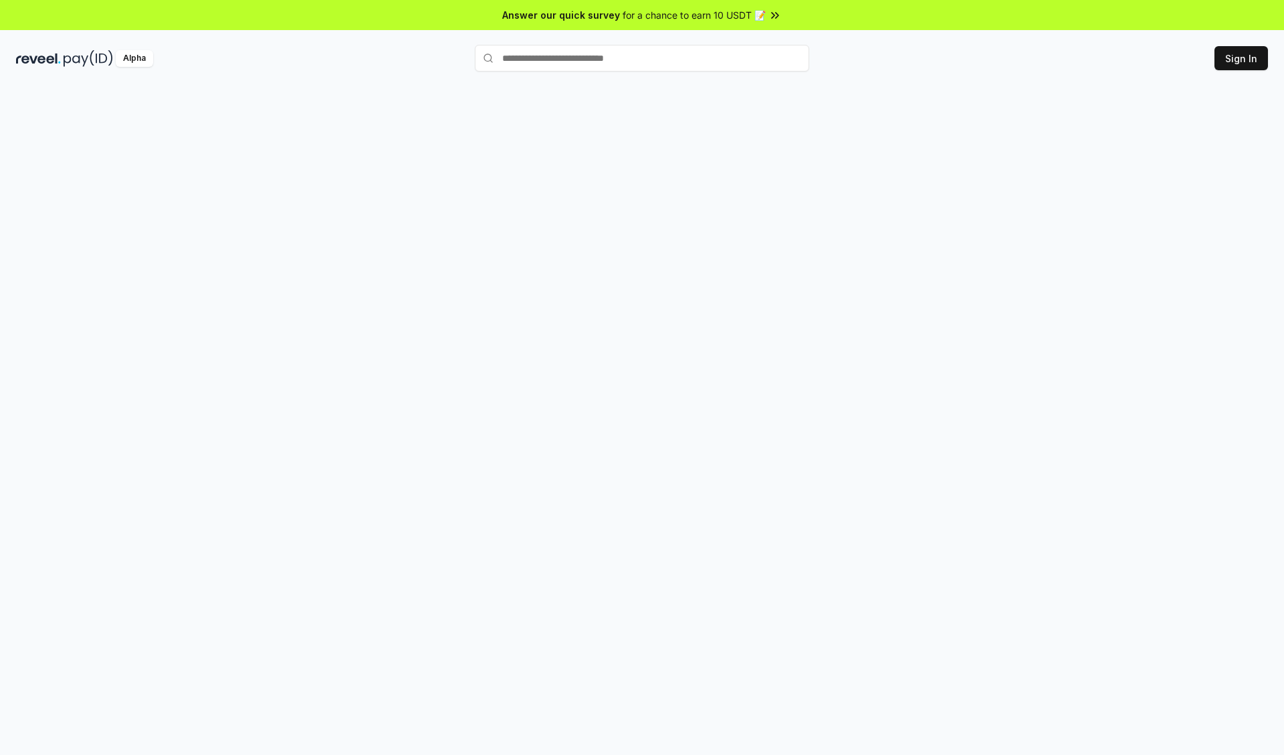 Image resolution: width=1284 pixels, height=755 pixels. I want to click on span: Answer our quick survey, so click(561, 15).